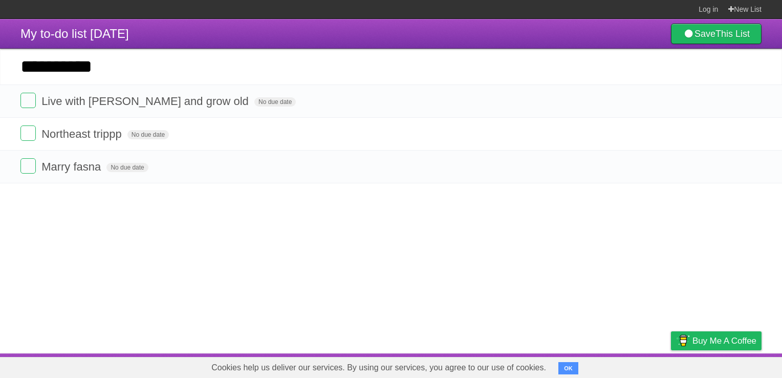 The height and width of the screenshot is (378, 782). Describe the element at coordinates (730, 366) in the screenshot. I see `a: Suggest a feature` at that location.